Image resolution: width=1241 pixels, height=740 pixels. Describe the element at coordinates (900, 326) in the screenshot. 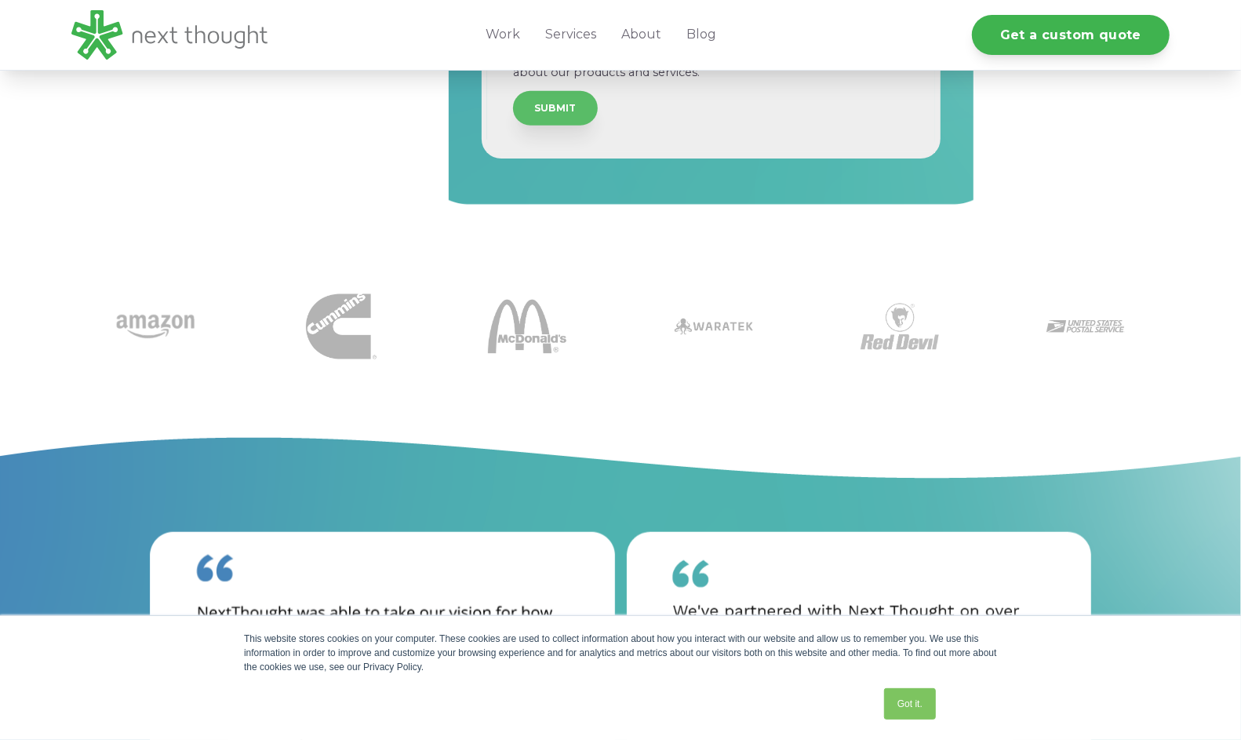

I see `img: Red Devil` at that location.